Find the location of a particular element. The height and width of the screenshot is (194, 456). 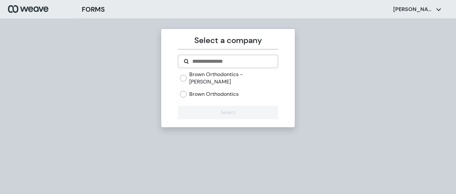

button: Select is located at coordinates (228, 113).